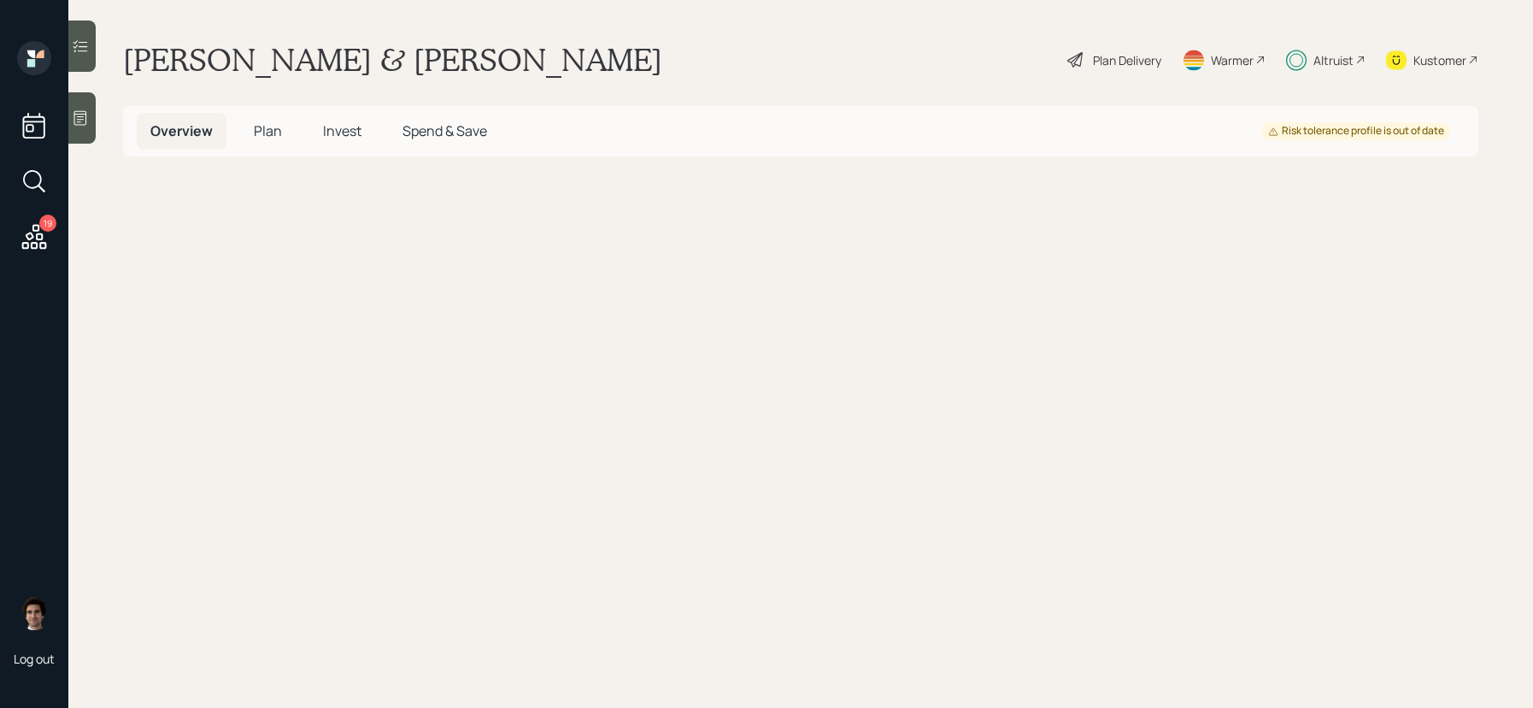  I want to click on div: Plan Delivery, so click(1127, 60).